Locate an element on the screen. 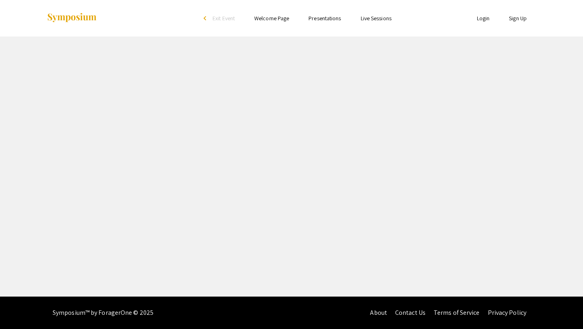  a: Sign Up is located at coordinates (517, 18).